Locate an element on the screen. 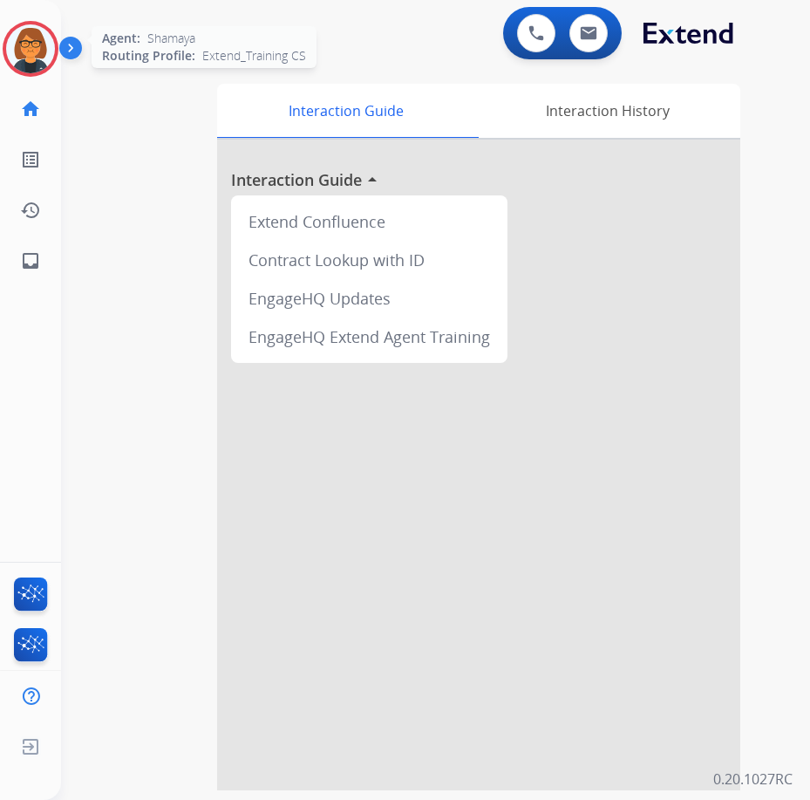 This screenshot has width=810, height=800. div: EngageHQ Updates is located at coordinates (369, 298).